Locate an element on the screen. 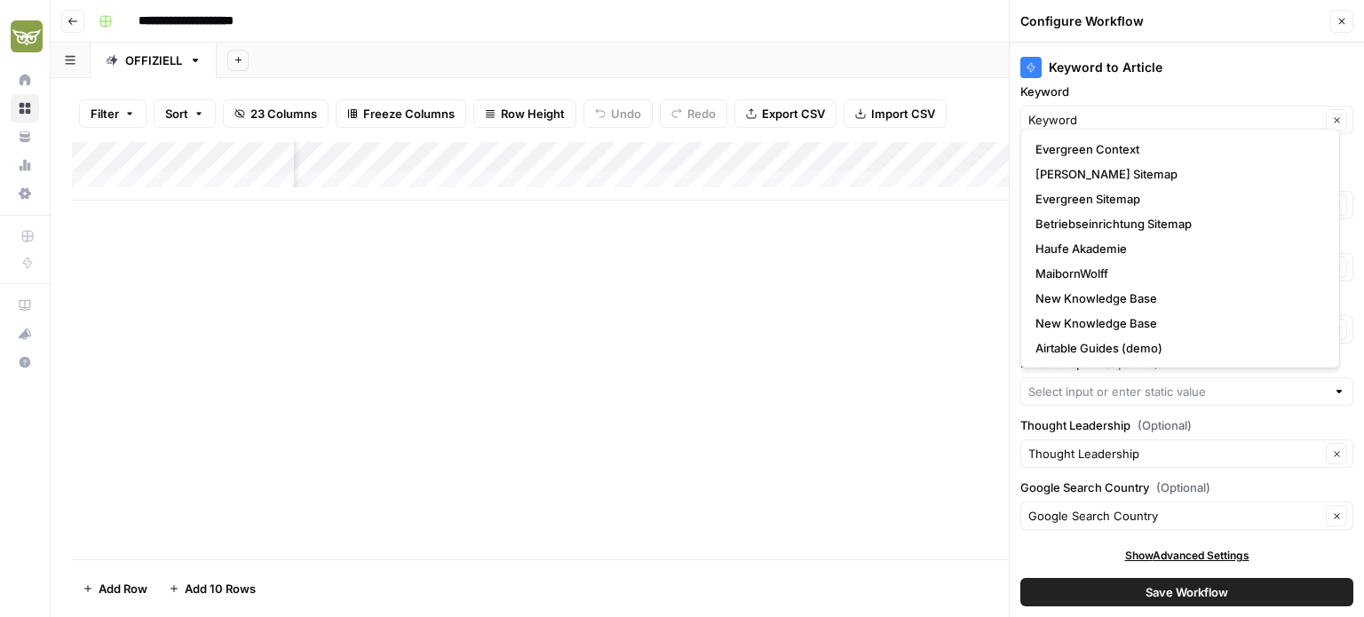  button: Row Height is located at coordinates (525, 114).